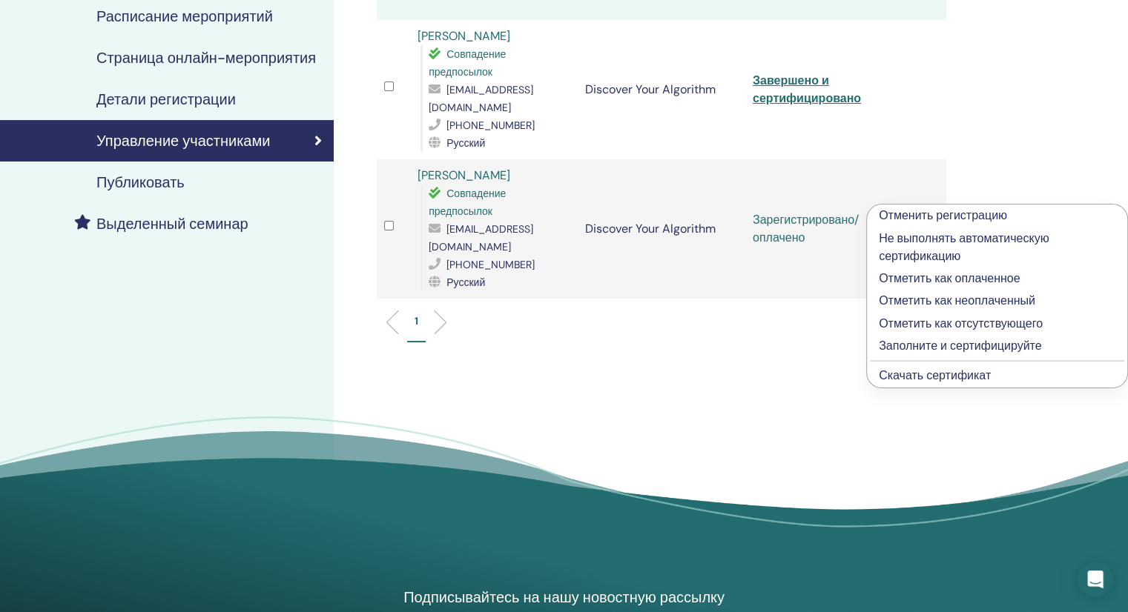 The image size is (1128, 612). Describe the element at coordinates (996, 301) in the screenshot. I see `p: Отметить как неоплаченный` at that location.